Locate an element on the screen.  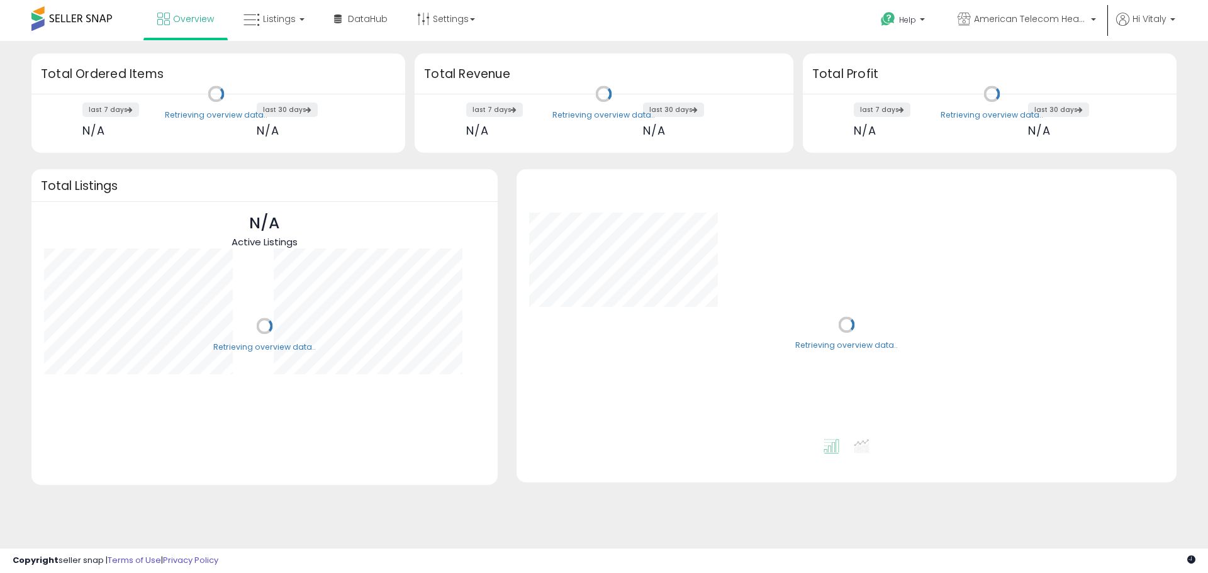
span: Listings is located at coordinates (279, 19).